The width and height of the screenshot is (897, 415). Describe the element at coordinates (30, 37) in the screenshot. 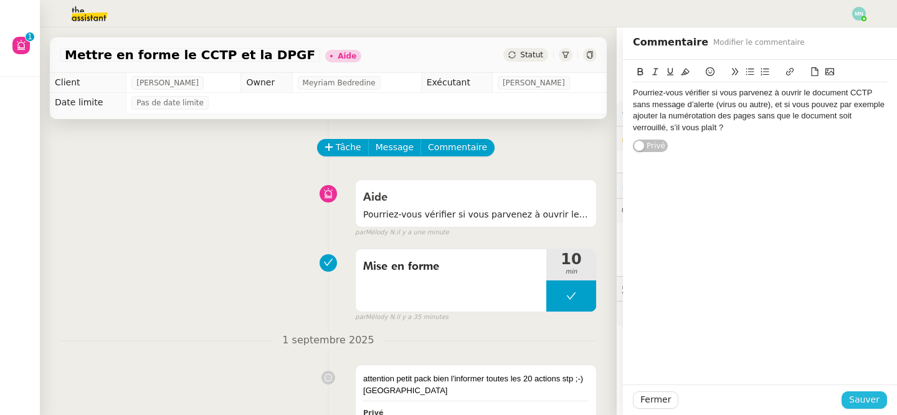

I see `nz-badge-sup: 1` at that location.